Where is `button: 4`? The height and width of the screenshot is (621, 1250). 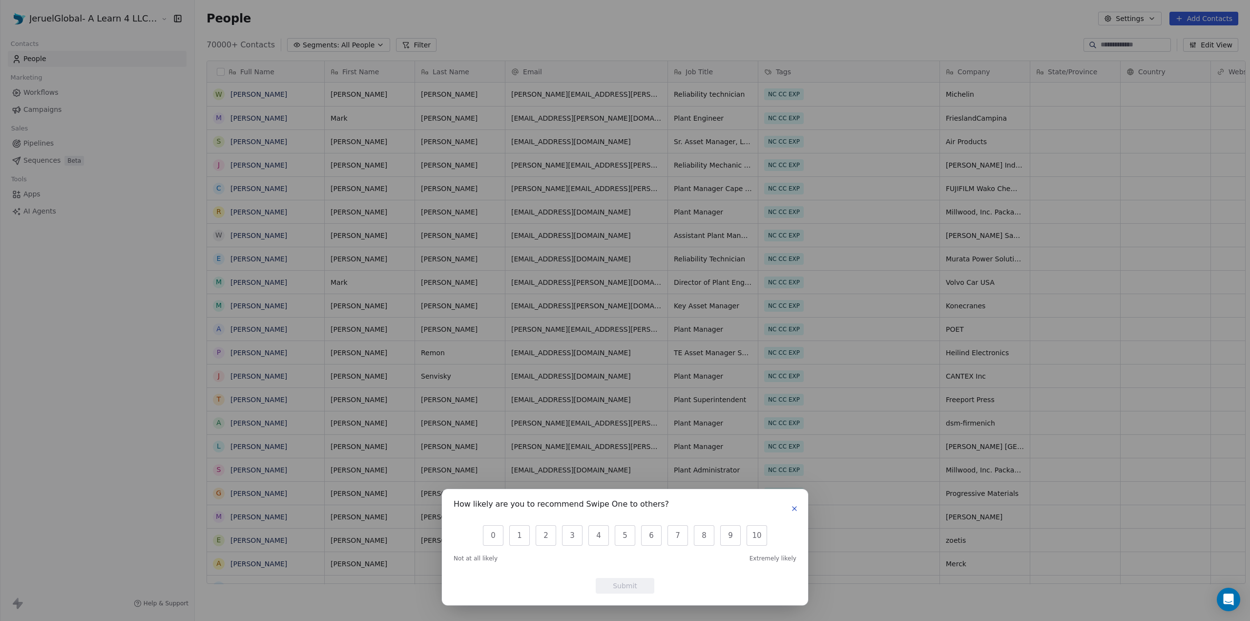
button: 4 is located at coordinates (599, 535).